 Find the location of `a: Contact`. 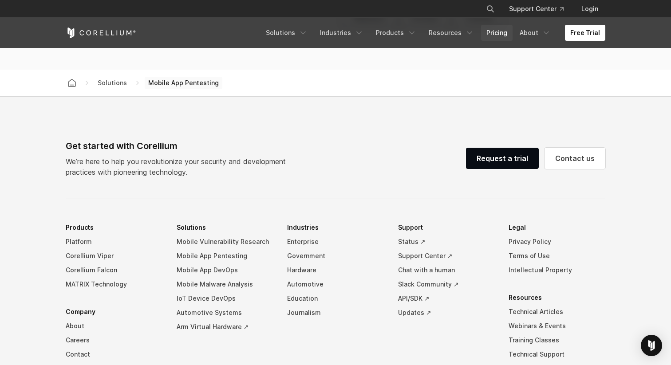

a: Contact is located at coordinates (114, 354).